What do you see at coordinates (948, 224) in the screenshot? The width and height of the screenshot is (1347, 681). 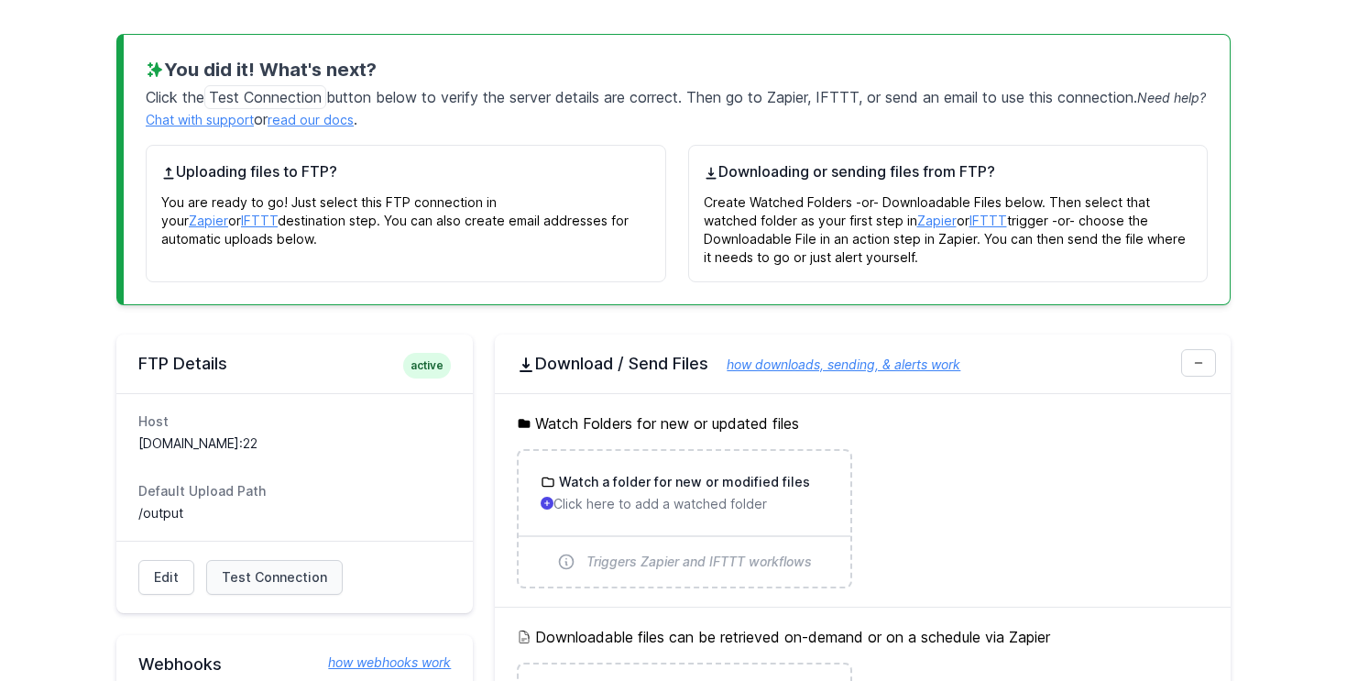 I see `p: Create Watched Folders -or- Downloadable Files below. Then select that watched folder as your fir...` at bounding box center [948, 224].